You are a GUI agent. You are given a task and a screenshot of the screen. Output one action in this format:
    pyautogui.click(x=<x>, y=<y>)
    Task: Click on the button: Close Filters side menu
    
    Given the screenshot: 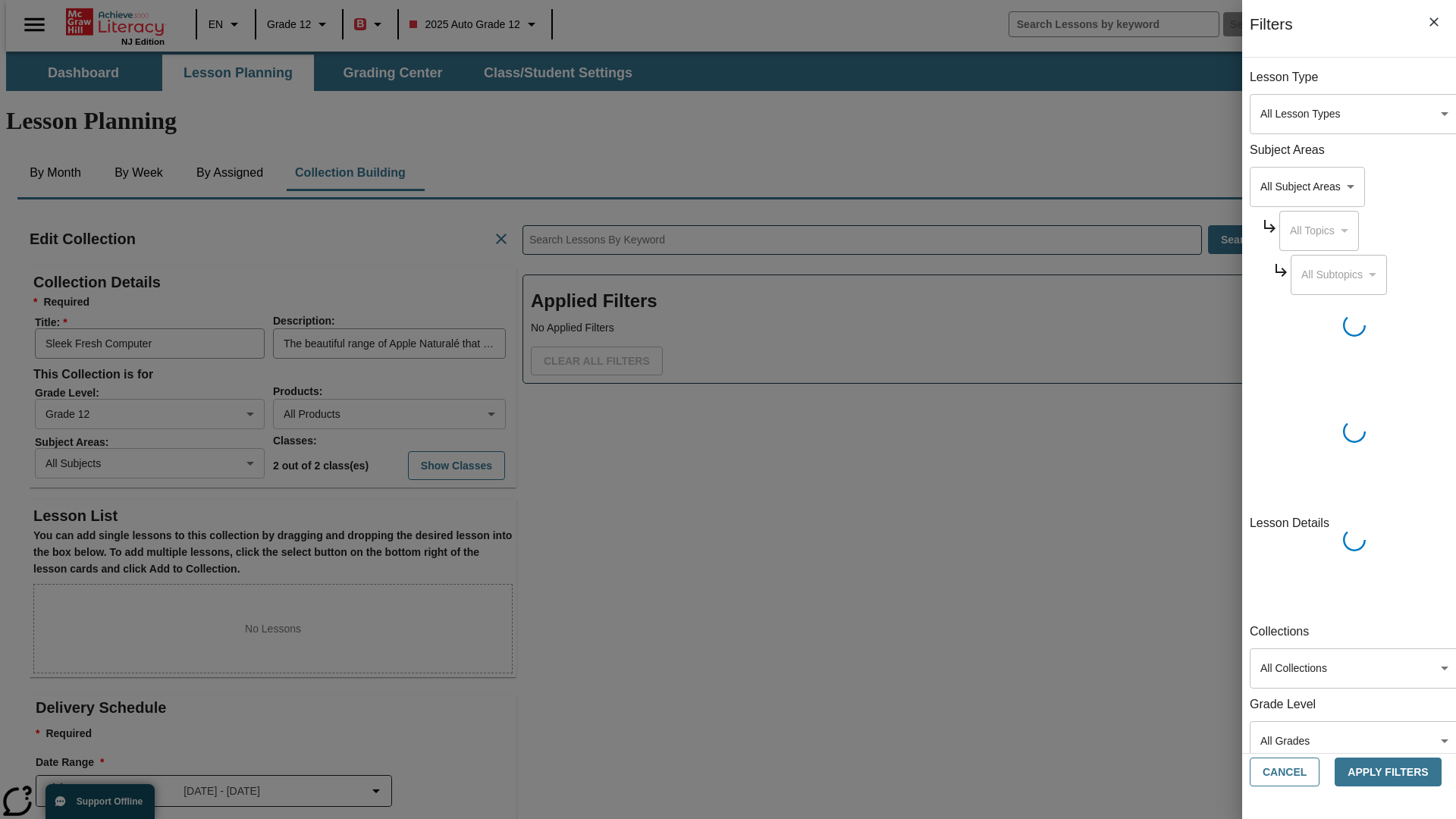 What is the action you would take?
    pyautogui.click(x=1434, y=22)
    